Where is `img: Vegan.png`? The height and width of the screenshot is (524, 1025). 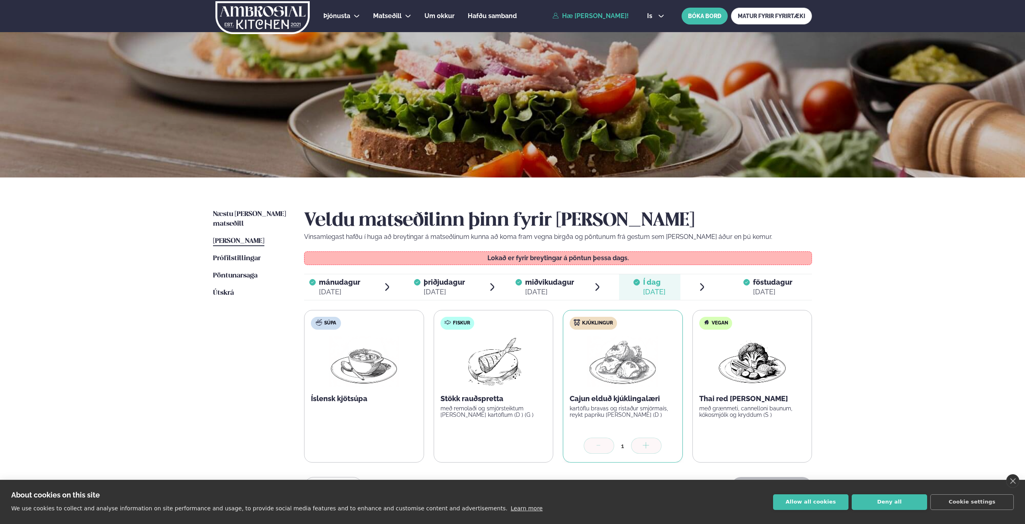 img: Vegan.png is located at coordinates (752, 362).